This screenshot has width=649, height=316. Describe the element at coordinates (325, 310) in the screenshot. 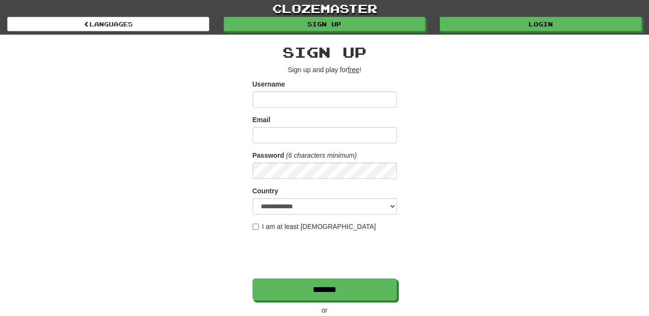

I see `p: or` at that location.